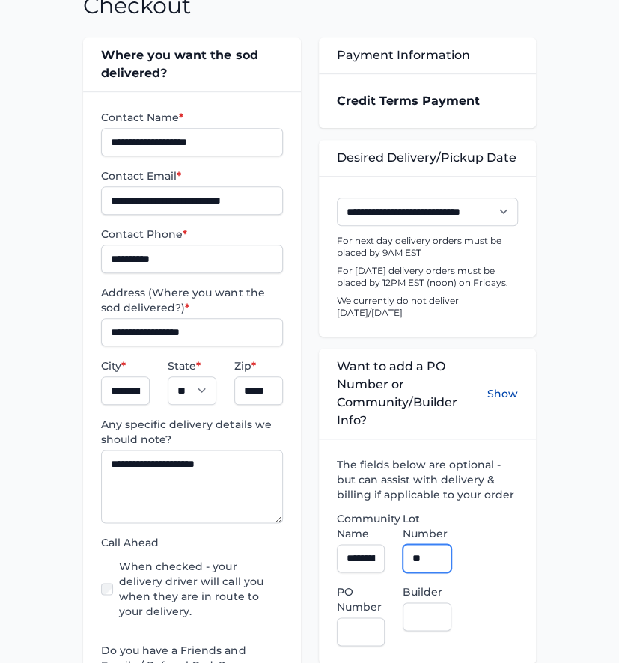  What do you see at coordinates (192, 64) in the screenshot?
I see `div: Where you want the sod delivered?` at bounding box center [192, 64].